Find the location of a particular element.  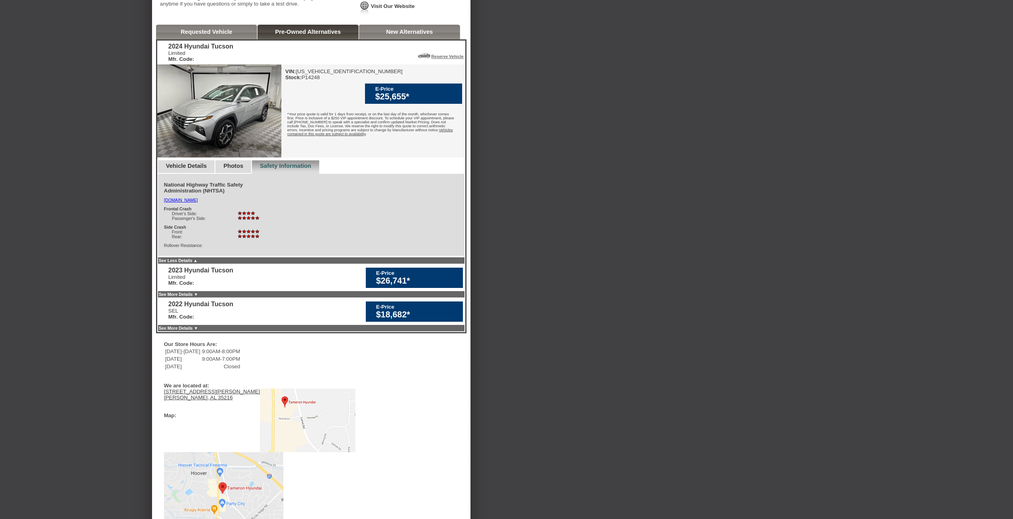

img: icon_star_.png is located at coordinates (238, 247).